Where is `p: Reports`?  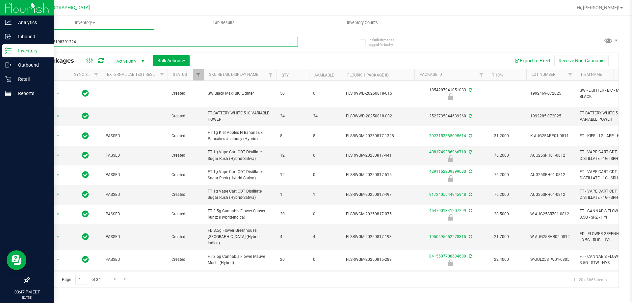
p: Reports is located at coordinates (31, 93).